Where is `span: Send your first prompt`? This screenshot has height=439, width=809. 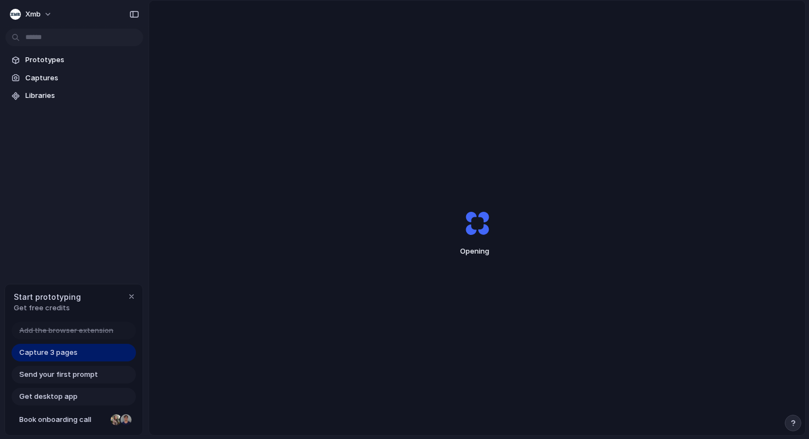
span: Send your first prompt is located at coordinates (58, 375).